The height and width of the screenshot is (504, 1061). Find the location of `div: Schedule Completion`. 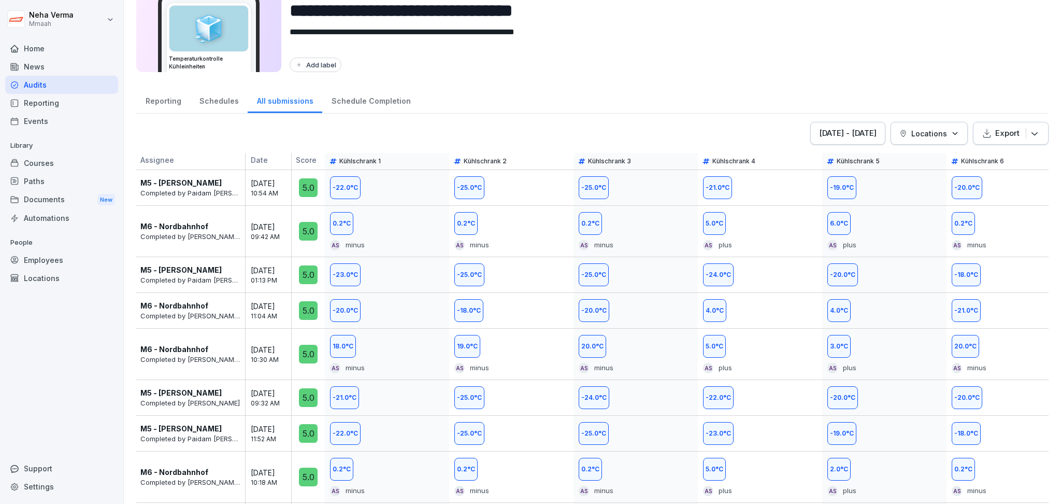

div: Schedule Completion is located at coordinates (371, 99).